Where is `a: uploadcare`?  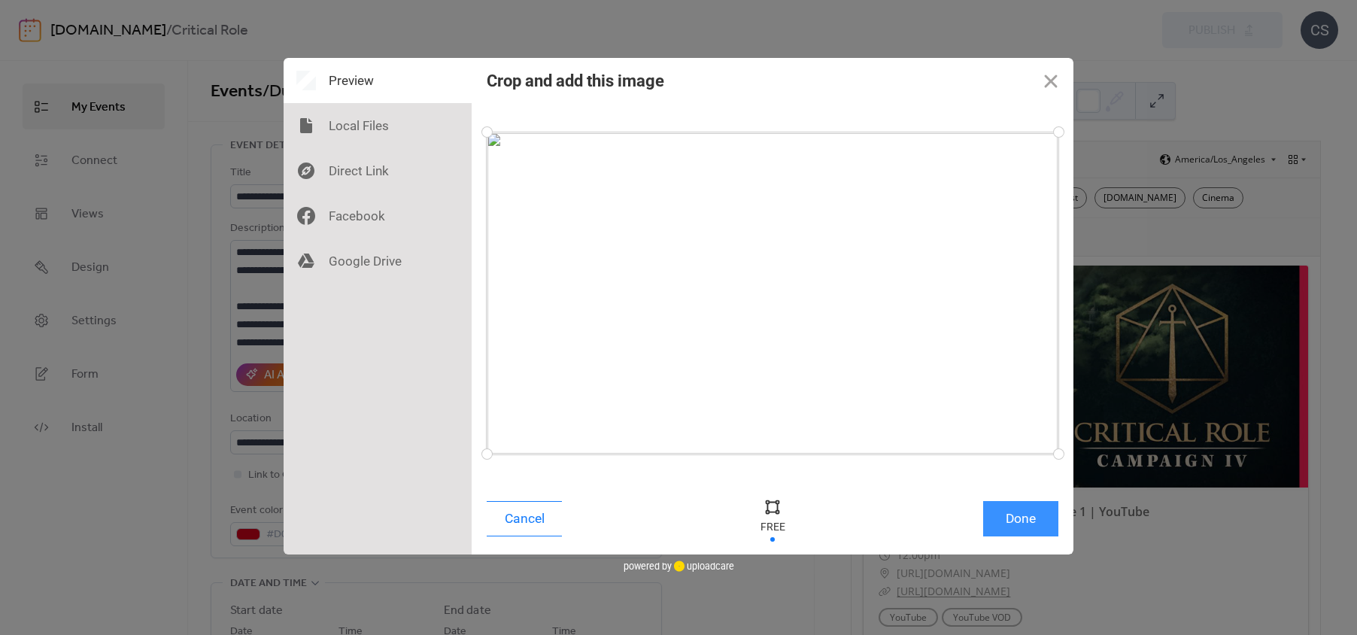
a: uploadcare is located at coordinates (702, 566).